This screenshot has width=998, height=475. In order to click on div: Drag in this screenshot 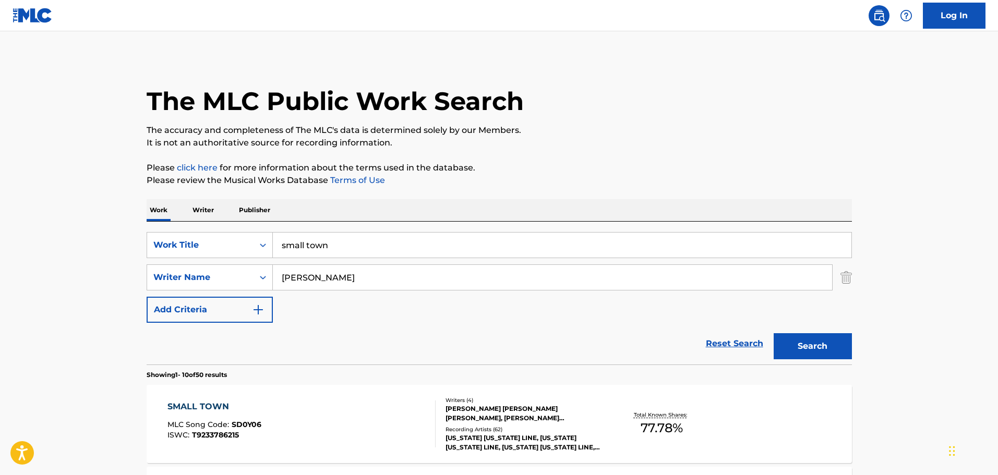, I will do `click(952, 451)`.